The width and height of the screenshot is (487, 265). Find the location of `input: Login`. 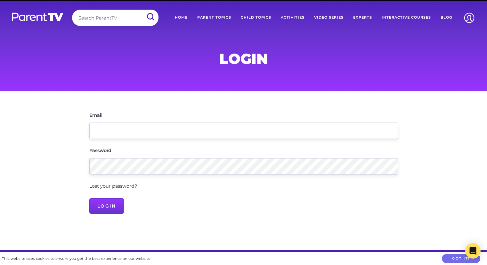

input: Login is located at coordinates (107, 206).